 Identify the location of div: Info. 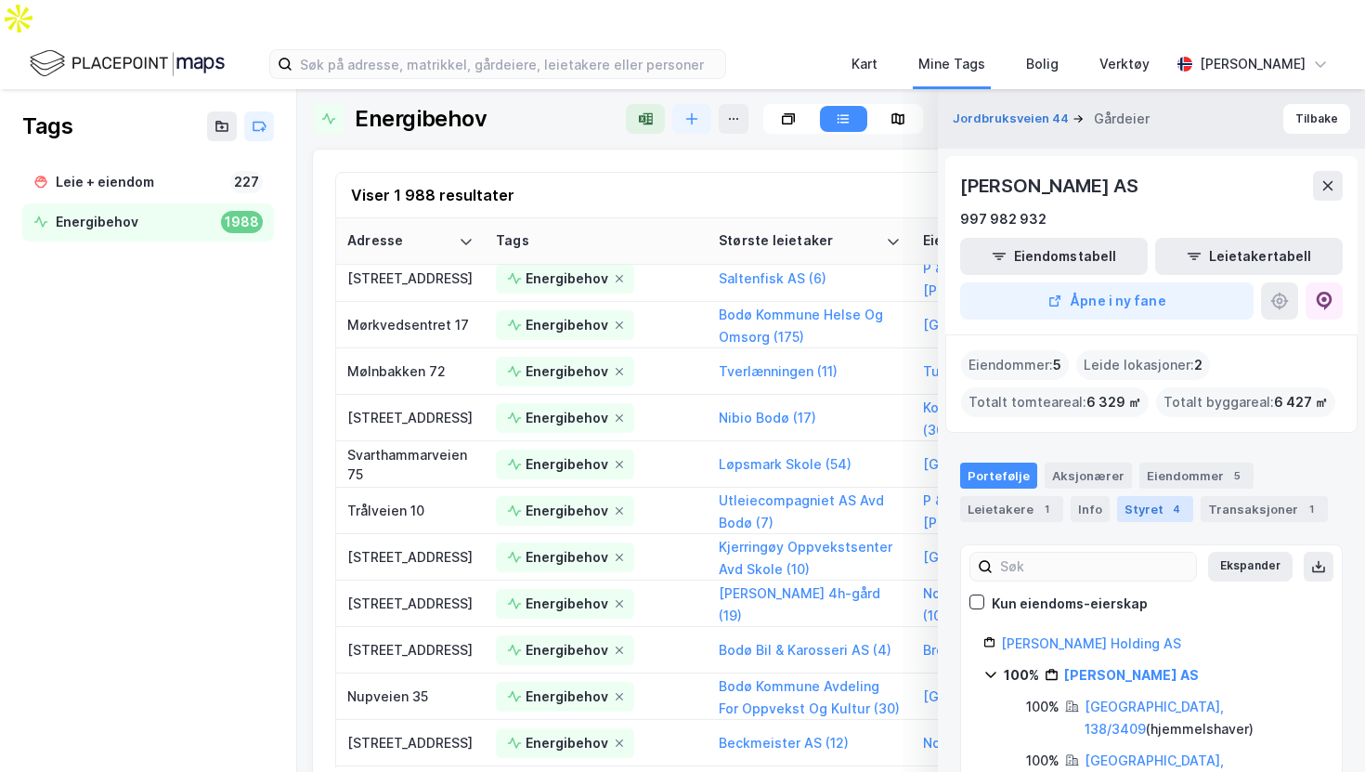
(1090, 509).